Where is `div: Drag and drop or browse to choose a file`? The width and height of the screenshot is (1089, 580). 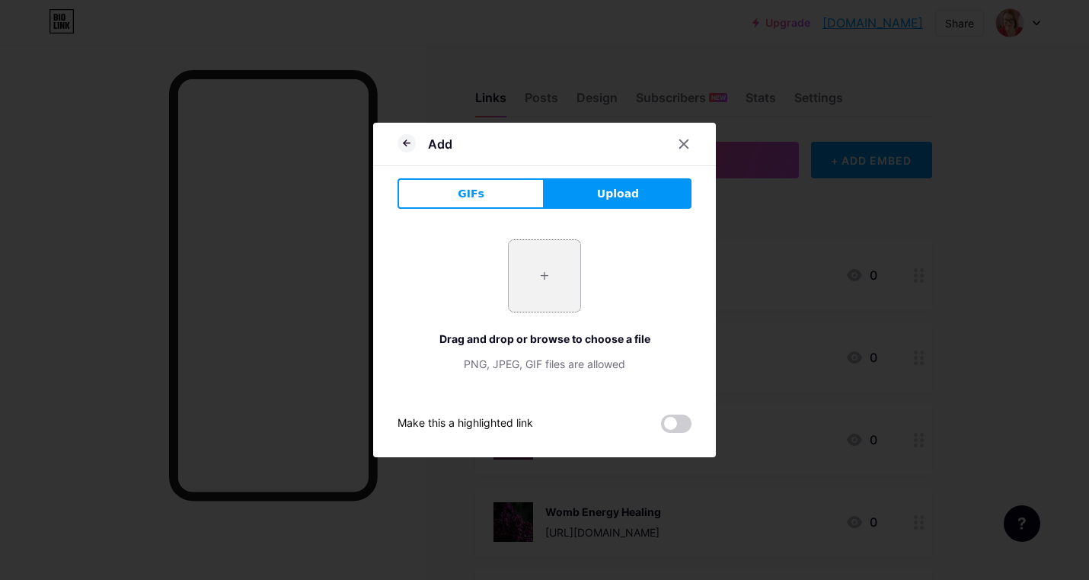 div: Drag and drop or browse to choose a file is located at coordinates (545, 338).